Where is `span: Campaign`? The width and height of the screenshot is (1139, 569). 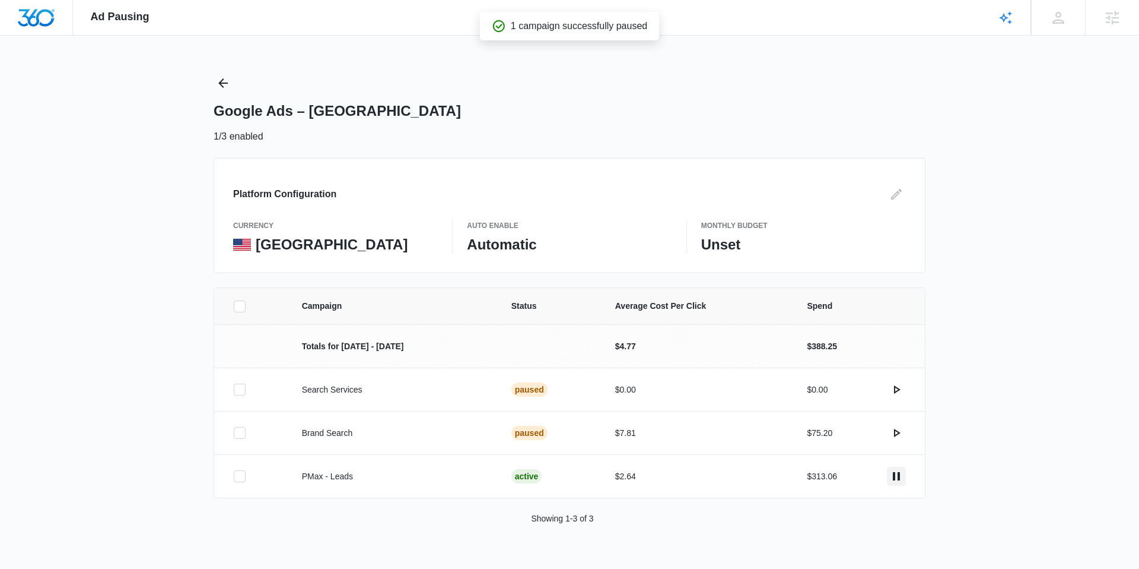
span: Campaign is located at coordinates (392, 306).